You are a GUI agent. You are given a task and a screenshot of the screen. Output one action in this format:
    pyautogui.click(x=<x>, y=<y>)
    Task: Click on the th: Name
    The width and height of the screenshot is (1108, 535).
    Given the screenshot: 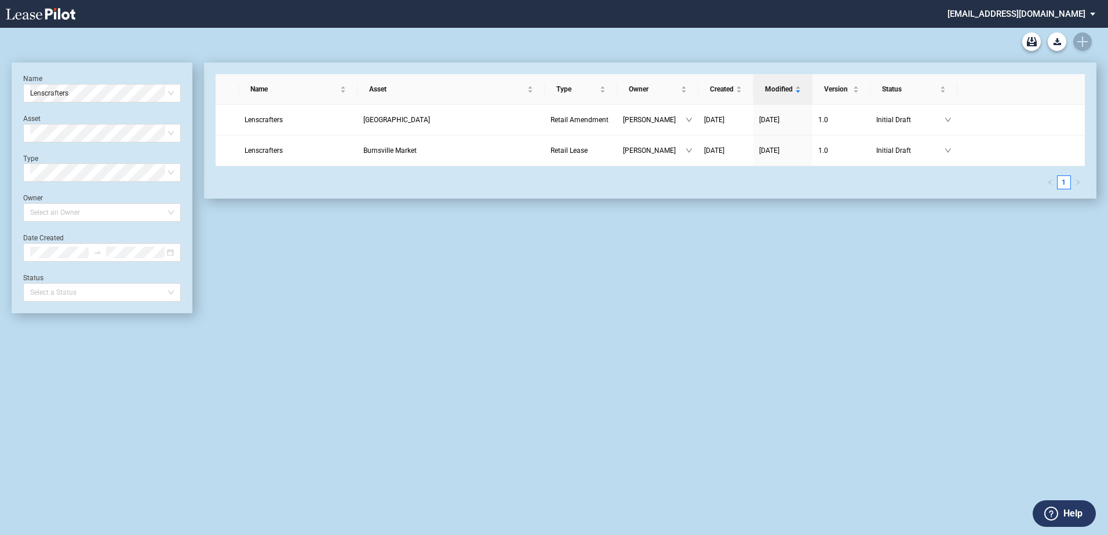 What is the action you would take?
    pyautogui.click(x=298, y=89)
    